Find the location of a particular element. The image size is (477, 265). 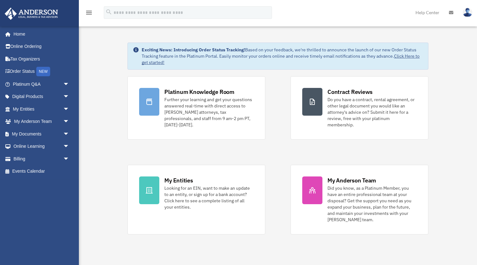

div: NEW is located at coordinates (43, 72).